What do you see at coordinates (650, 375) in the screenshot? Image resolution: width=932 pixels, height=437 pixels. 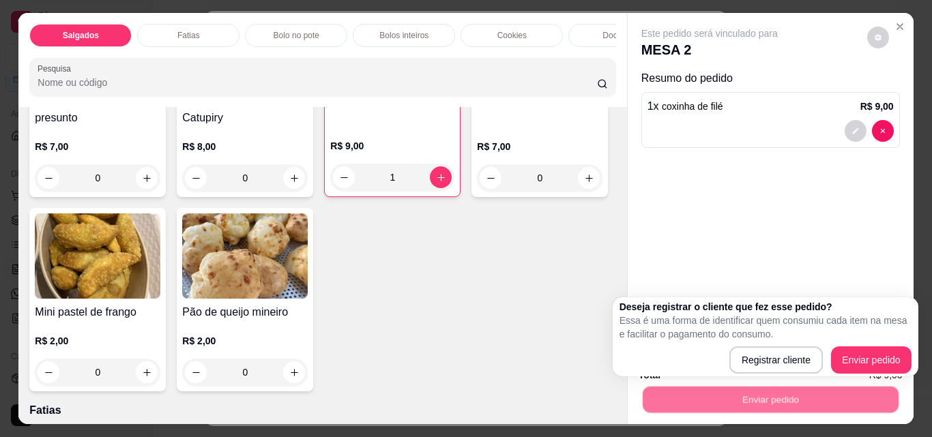 I see `strong: Total` at bounding box center [650, 375].